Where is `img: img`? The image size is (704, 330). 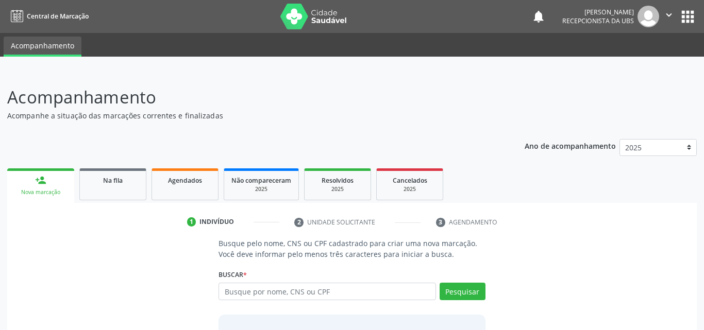
img: img is located at coordinates (648, 16).